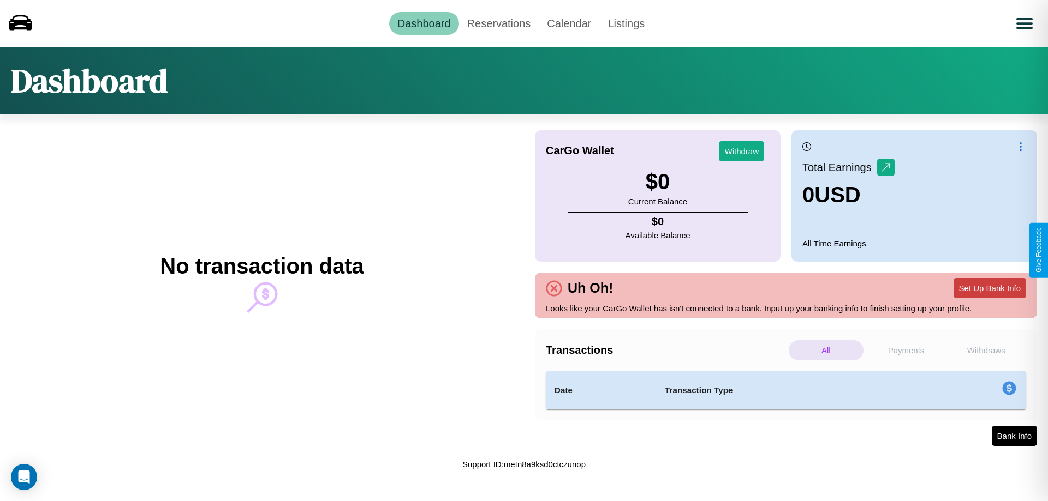  Describe the element at coordinates (579, 151) in the screenshot. I see `h4: CarGo Wallet` at that location.